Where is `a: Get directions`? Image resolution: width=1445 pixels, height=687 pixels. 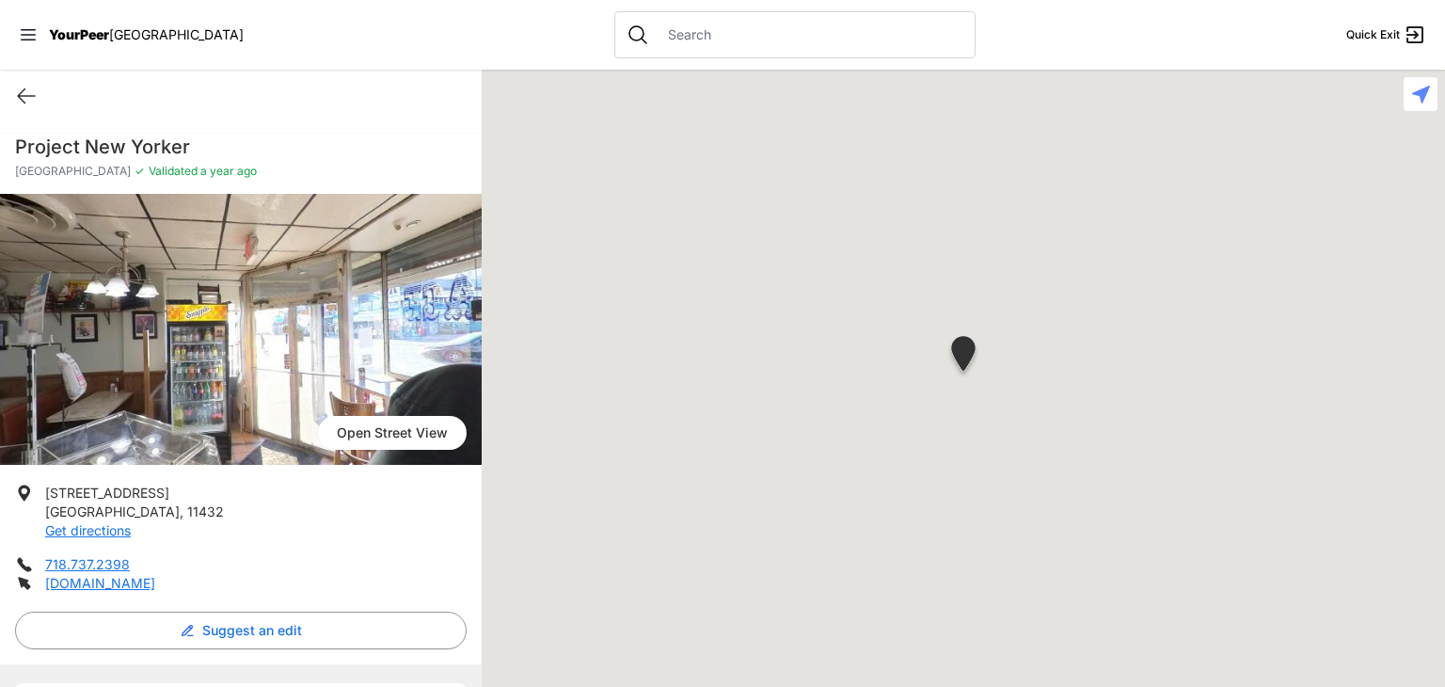
a: Get directions is located at coordinates (87, 530).